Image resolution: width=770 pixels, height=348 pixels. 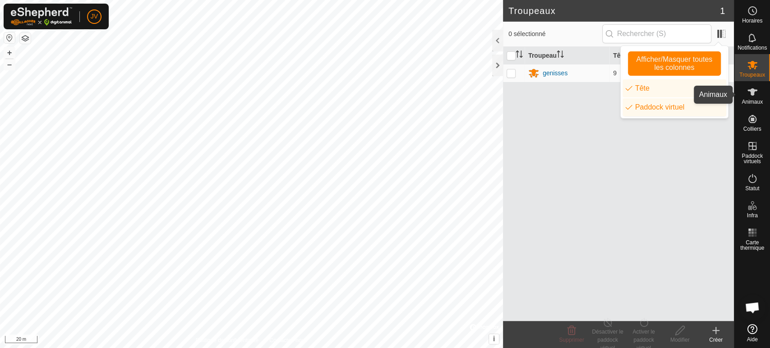 I want to click on span: Supprimer, so click(x=571, y=340).